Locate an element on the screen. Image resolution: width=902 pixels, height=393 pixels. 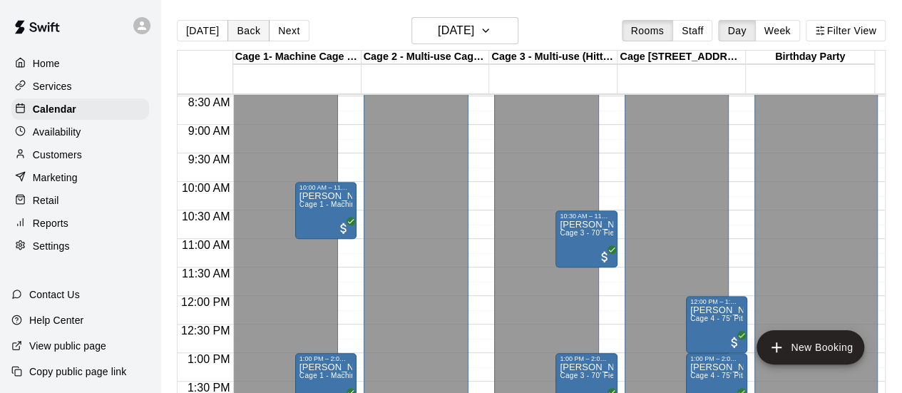
p: Copy public page link is located at coordinates (78, 372).